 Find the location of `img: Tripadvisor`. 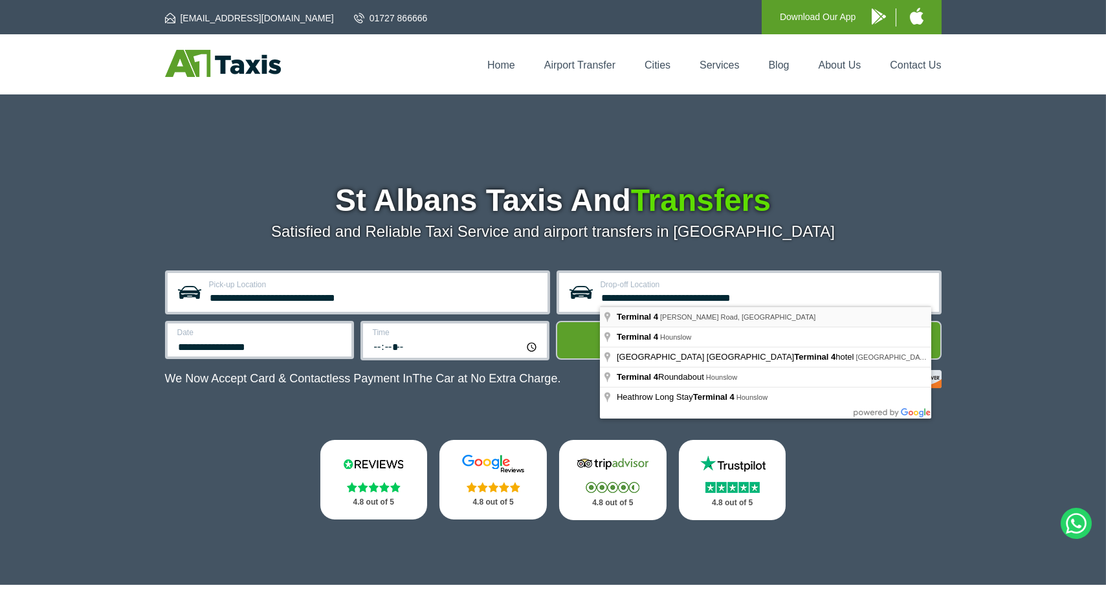

img: Tripadvisor is located at coordinates (613, 464).